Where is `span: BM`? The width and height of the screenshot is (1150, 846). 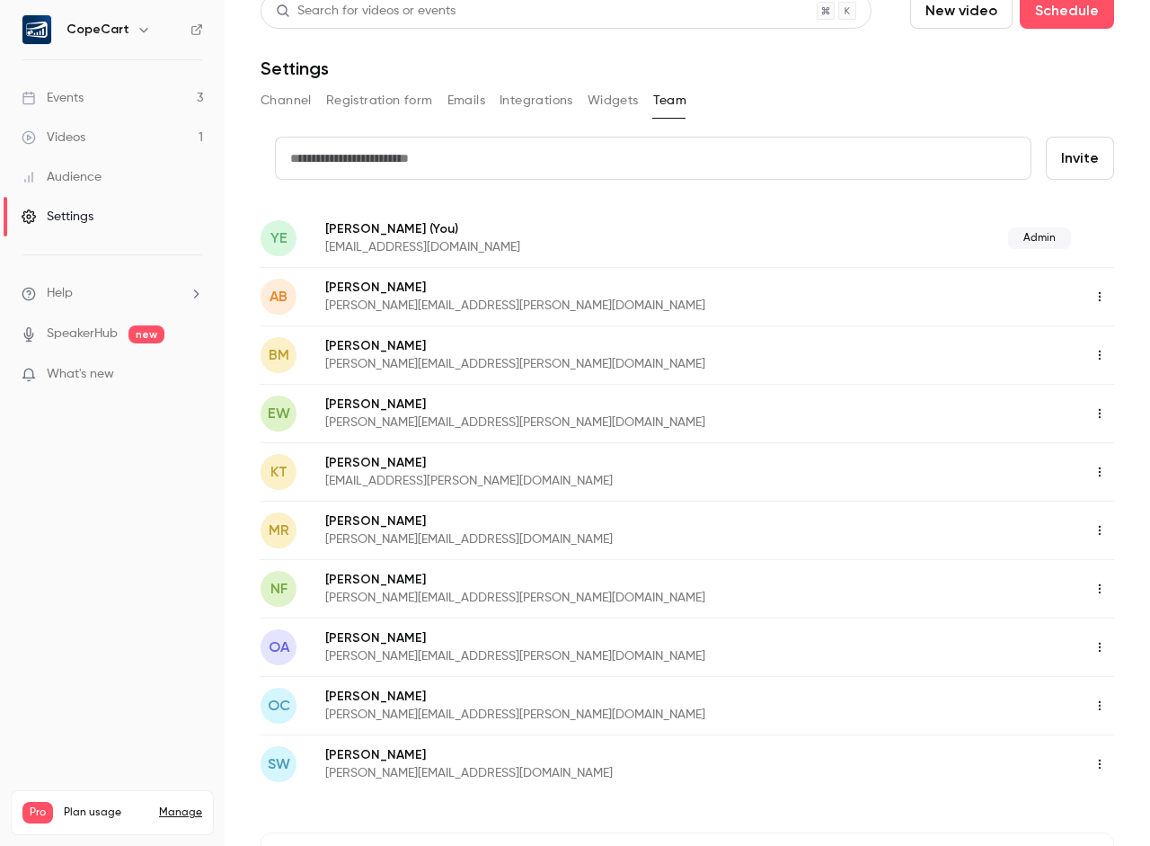
span: BM is located at coordinates (279, 355).